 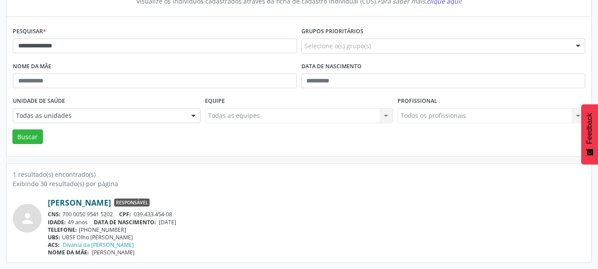 I want to click on span: CPF:, so click(x=125, y=214).